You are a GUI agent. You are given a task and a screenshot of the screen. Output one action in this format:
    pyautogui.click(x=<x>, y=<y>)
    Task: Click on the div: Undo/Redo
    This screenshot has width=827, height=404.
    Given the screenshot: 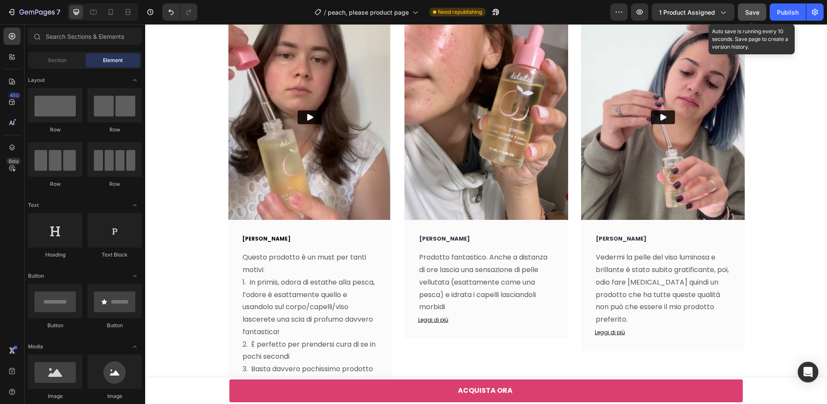 What is the action you would take?
    pyautogui.click(x=180, y=12)
    